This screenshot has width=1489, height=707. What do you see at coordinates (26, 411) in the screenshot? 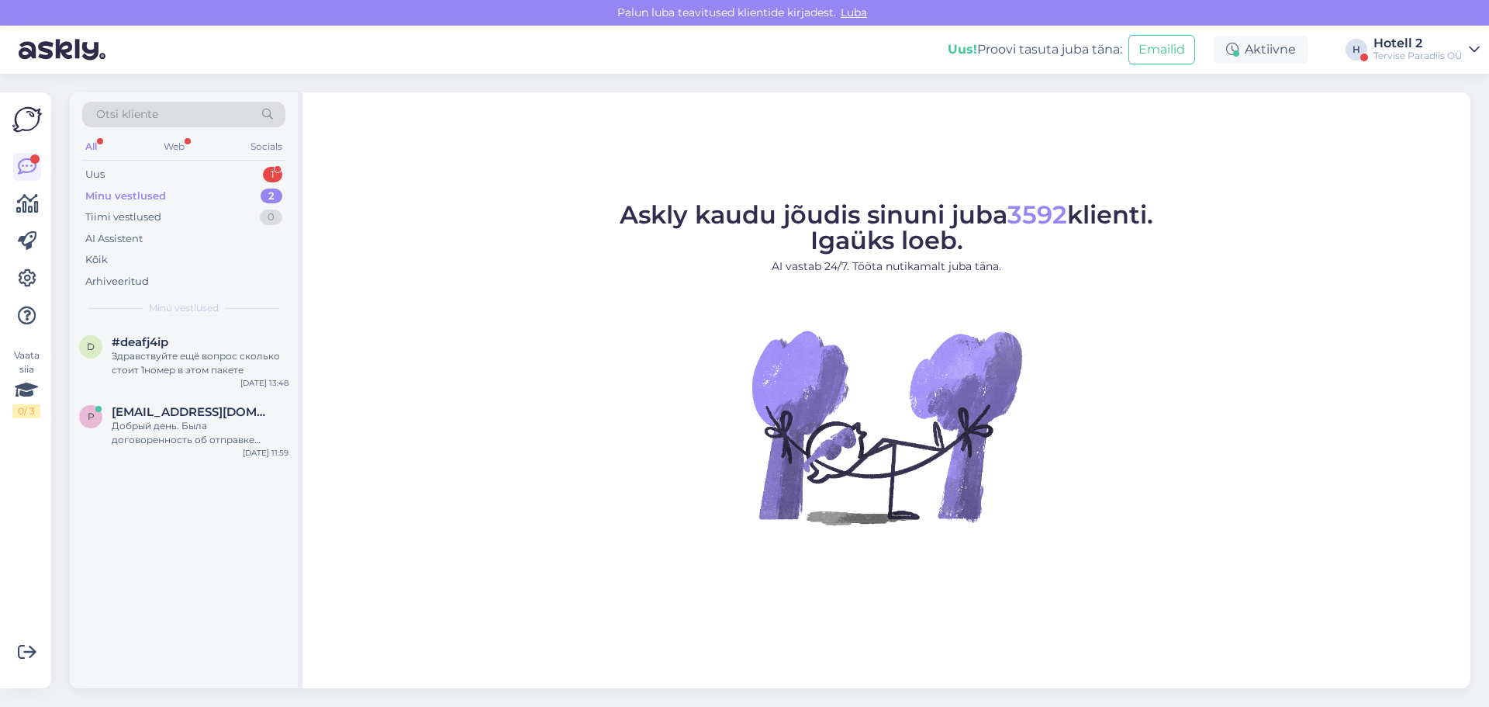
I see `div: 0 / 3` at bounding box center [26, 411].